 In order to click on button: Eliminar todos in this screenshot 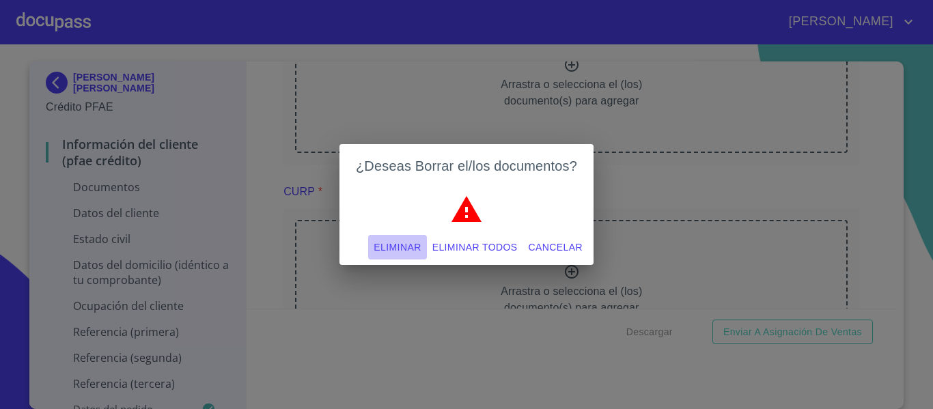, I will do `click(475, 247)`.